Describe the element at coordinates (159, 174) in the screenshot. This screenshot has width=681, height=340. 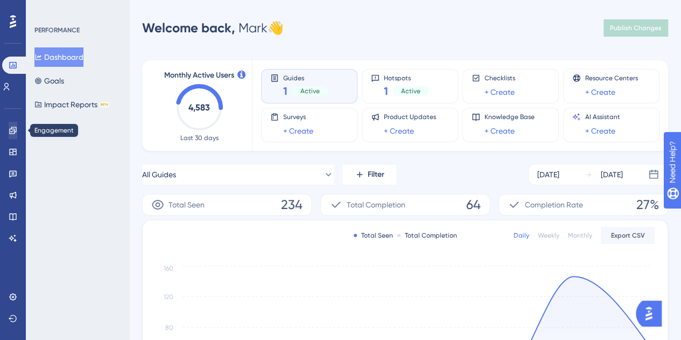
I see `span: All Guides` at that location.